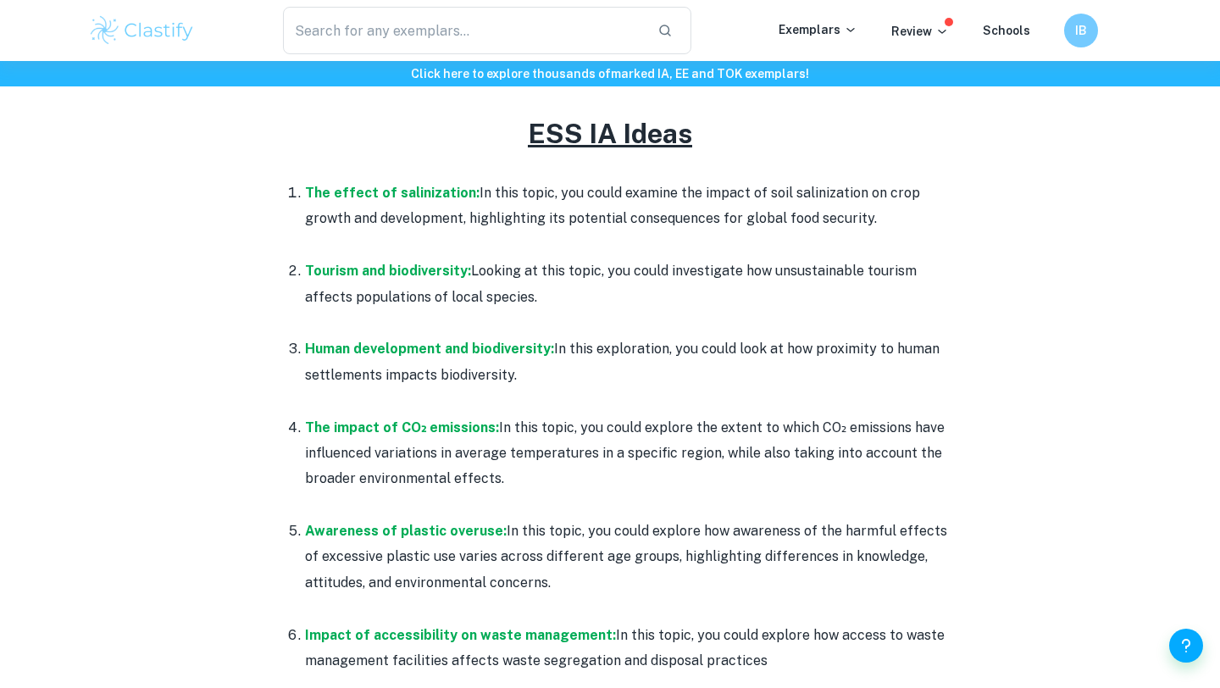 This screenshot has width=1220, height=688. Describe the element at coordinates (392, 192) in the screenshot. I see `a: The effect of salinization:` at that location.